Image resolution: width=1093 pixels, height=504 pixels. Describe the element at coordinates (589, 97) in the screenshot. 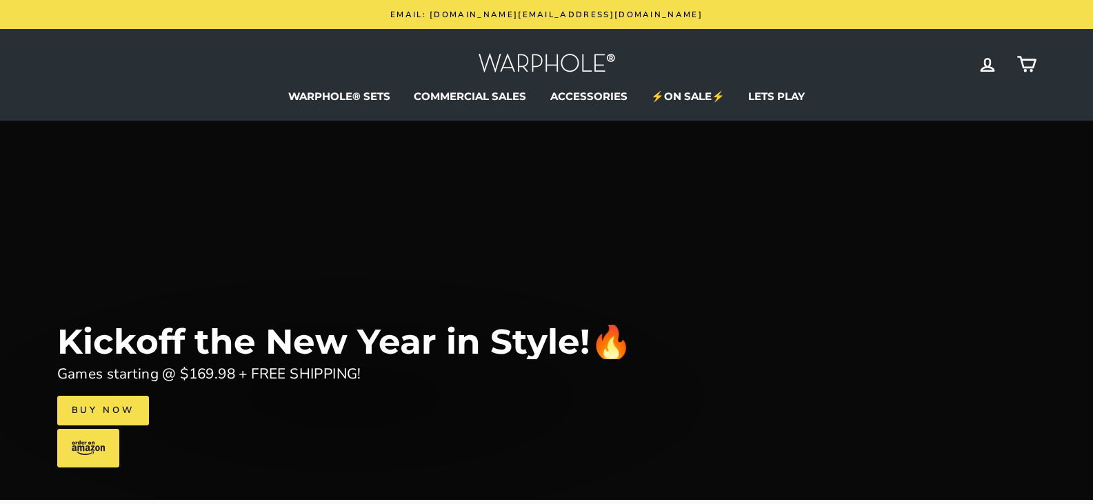

I see `a: ACCESSORIES` at that location.